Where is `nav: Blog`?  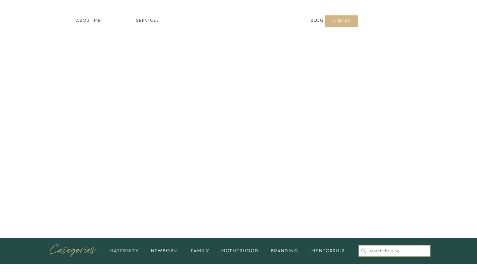 nav: Blog is located at coordinates (317, 21).